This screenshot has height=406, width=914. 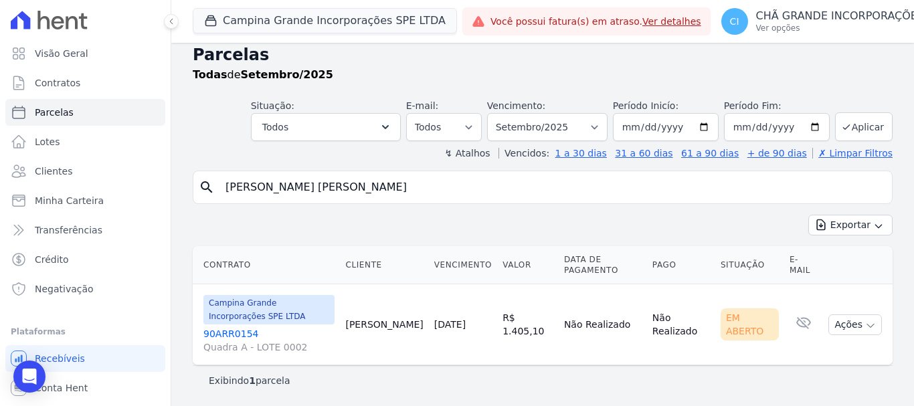 What do you see at coordinates (29, 377) in the screenshot?
I see `div: Open Intercom Messenger` at bounding box center [29, 377].